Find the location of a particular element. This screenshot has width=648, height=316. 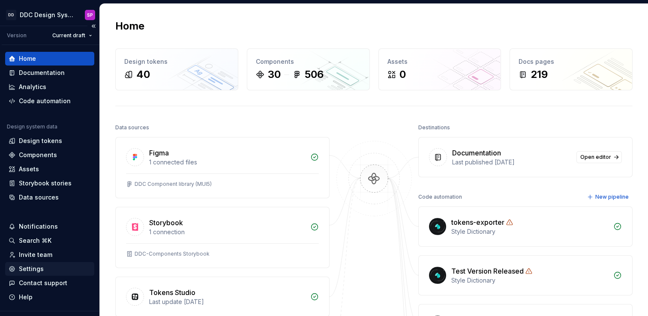

div: Test Version Released is located at coordinates (488, 271).